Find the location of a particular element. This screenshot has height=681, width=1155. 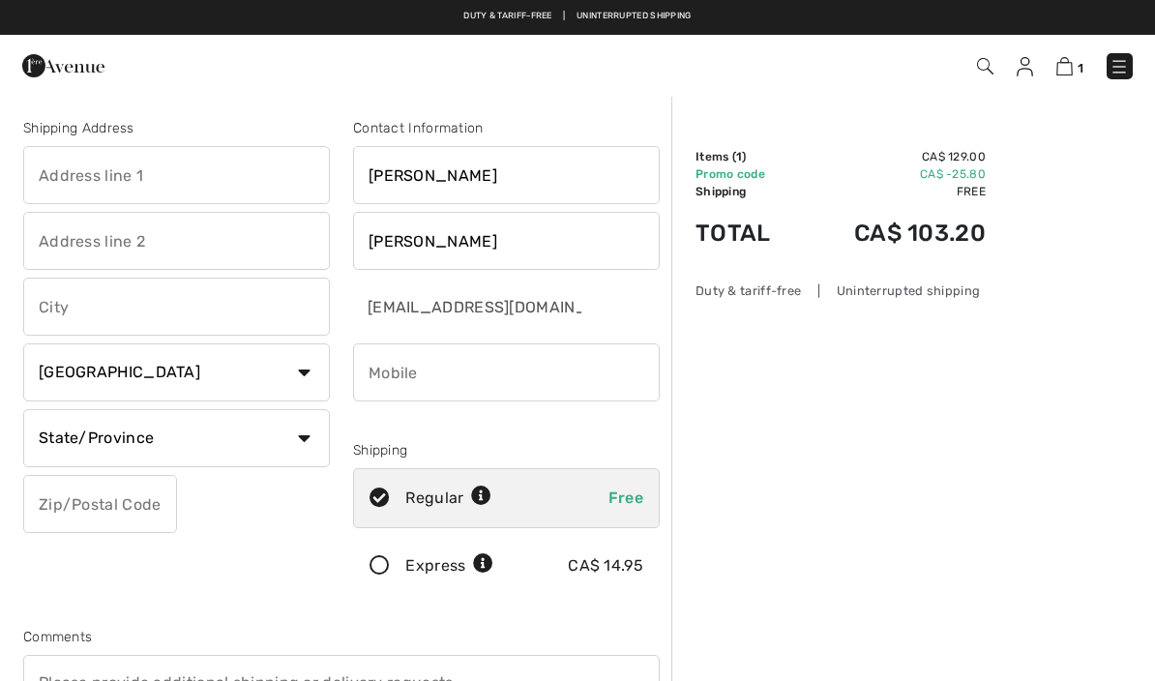

td: Total is located at coordinates (748, 233).